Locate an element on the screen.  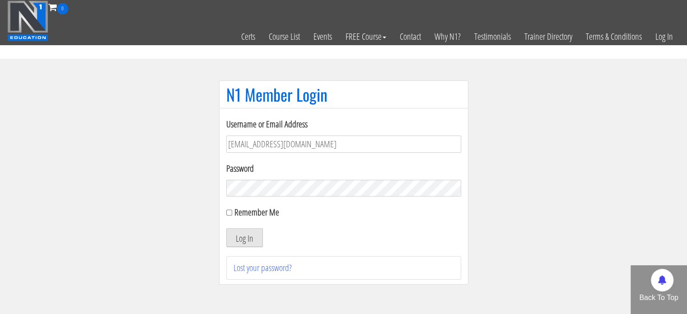
a: Log In is located at coordinates (664, 37).